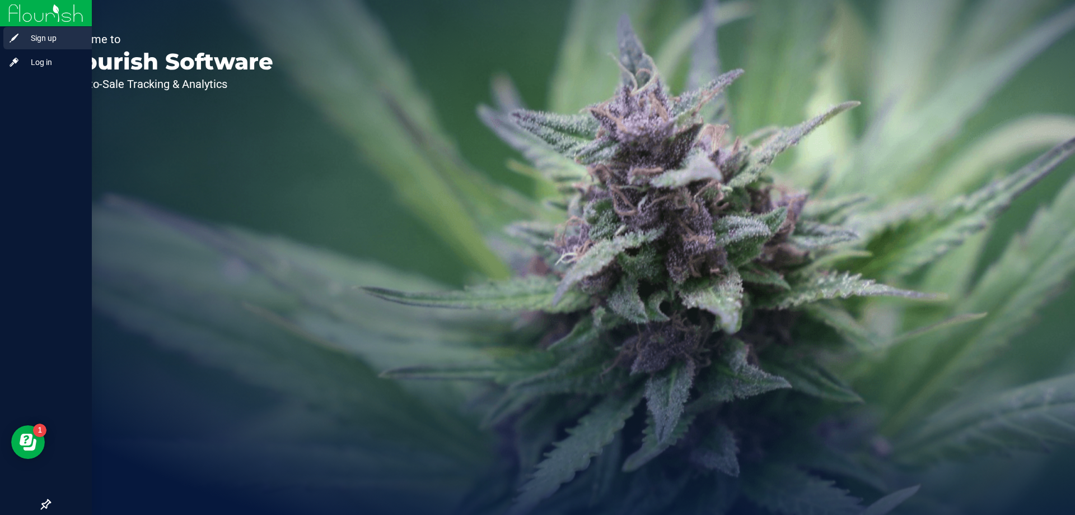  I want to click on inline-svg: Log in, so click(14, 62).